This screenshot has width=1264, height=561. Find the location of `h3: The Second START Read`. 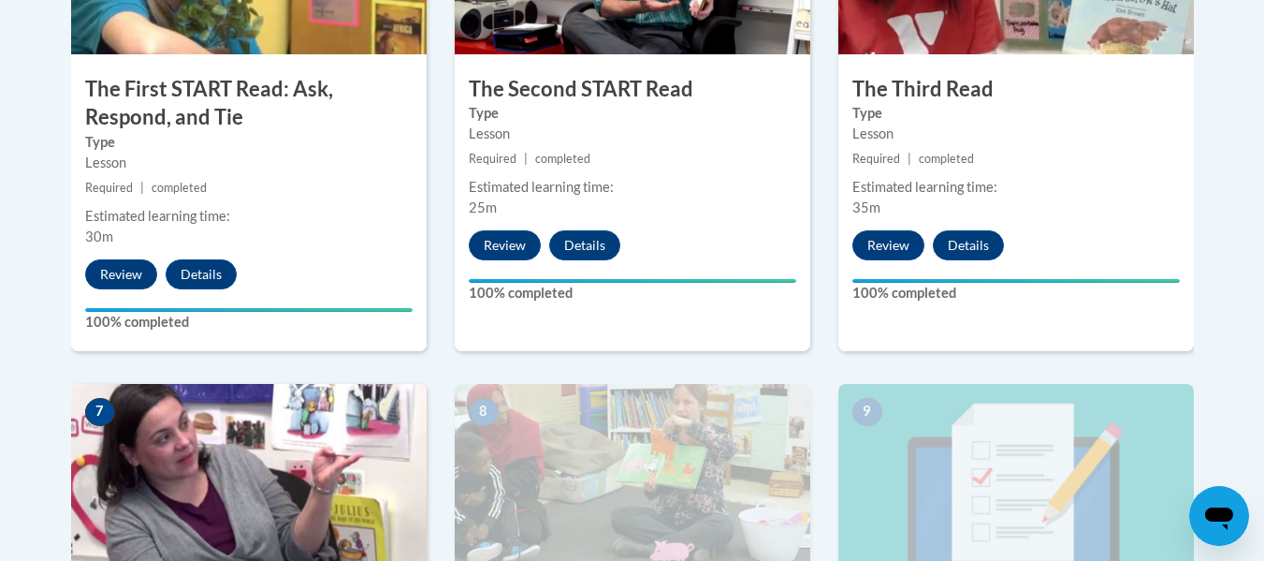

h3: The Second START Read is located at coordinates (633, 89).